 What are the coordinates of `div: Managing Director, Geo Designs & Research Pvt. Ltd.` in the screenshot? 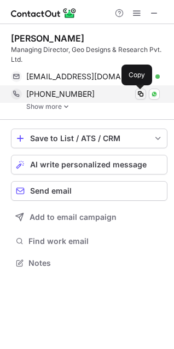 It's located at (89, 55).